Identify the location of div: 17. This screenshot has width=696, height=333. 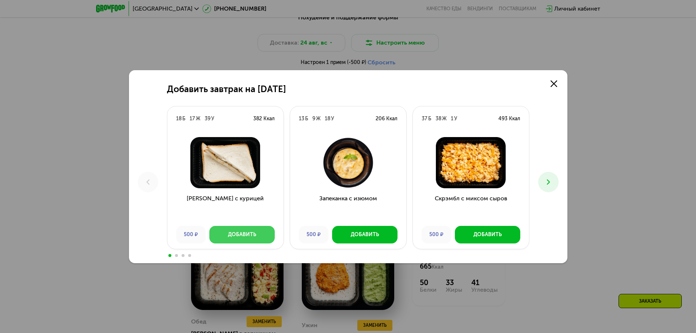
(192, 119).